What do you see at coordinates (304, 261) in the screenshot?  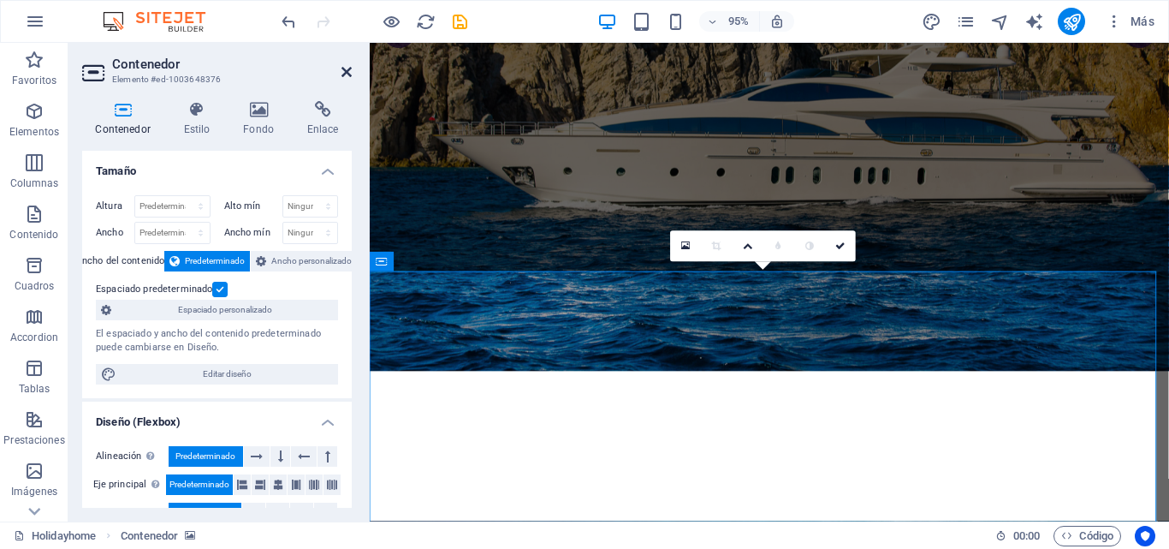 I see `button: Ancho personalizado` at bounding box center [304, 261].